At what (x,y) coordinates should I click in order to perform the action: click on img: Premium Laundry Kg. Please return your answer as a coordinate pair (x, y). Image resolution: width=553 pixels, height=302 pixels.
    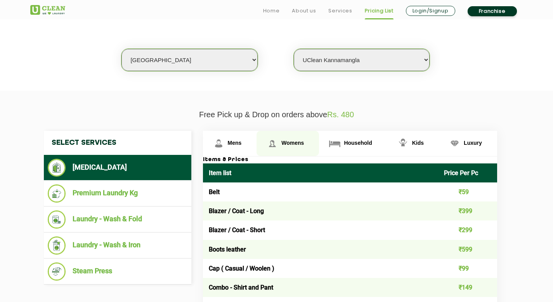
    Looking at the image, I should click on (57, 193).